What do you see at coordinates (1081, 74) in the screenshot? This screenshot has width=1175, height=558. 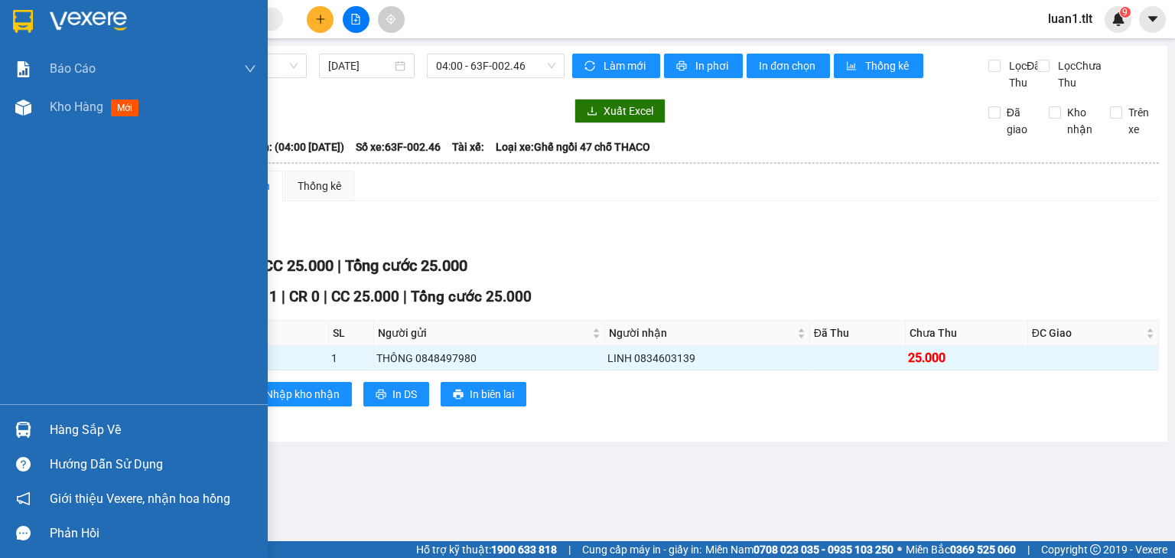 I see `span: Lọc Chưa Thu` at bounding box center [1081, 74].